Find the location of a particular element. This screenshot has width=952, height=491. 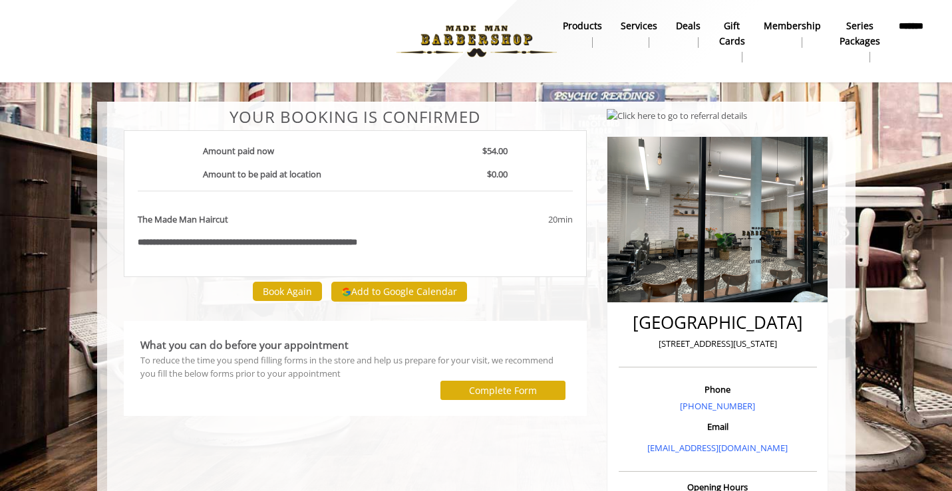

b: Deals is located at coordinates (688, 26).